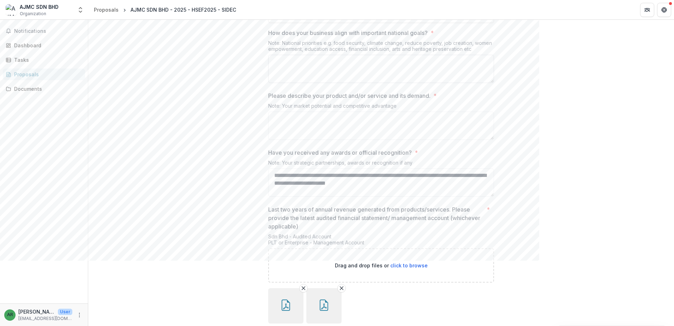  Describe the element at coordinates (44, 89) in the screenshot. I see `a: Documents` at that location.